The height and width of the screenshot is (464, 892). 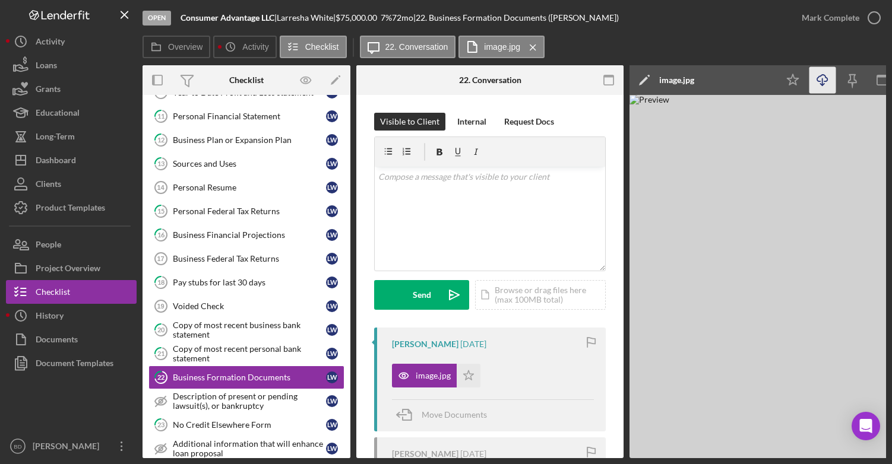 I want to click on a: 17Business Federal Tax ReturnsLW, so click(x=246, y=259).